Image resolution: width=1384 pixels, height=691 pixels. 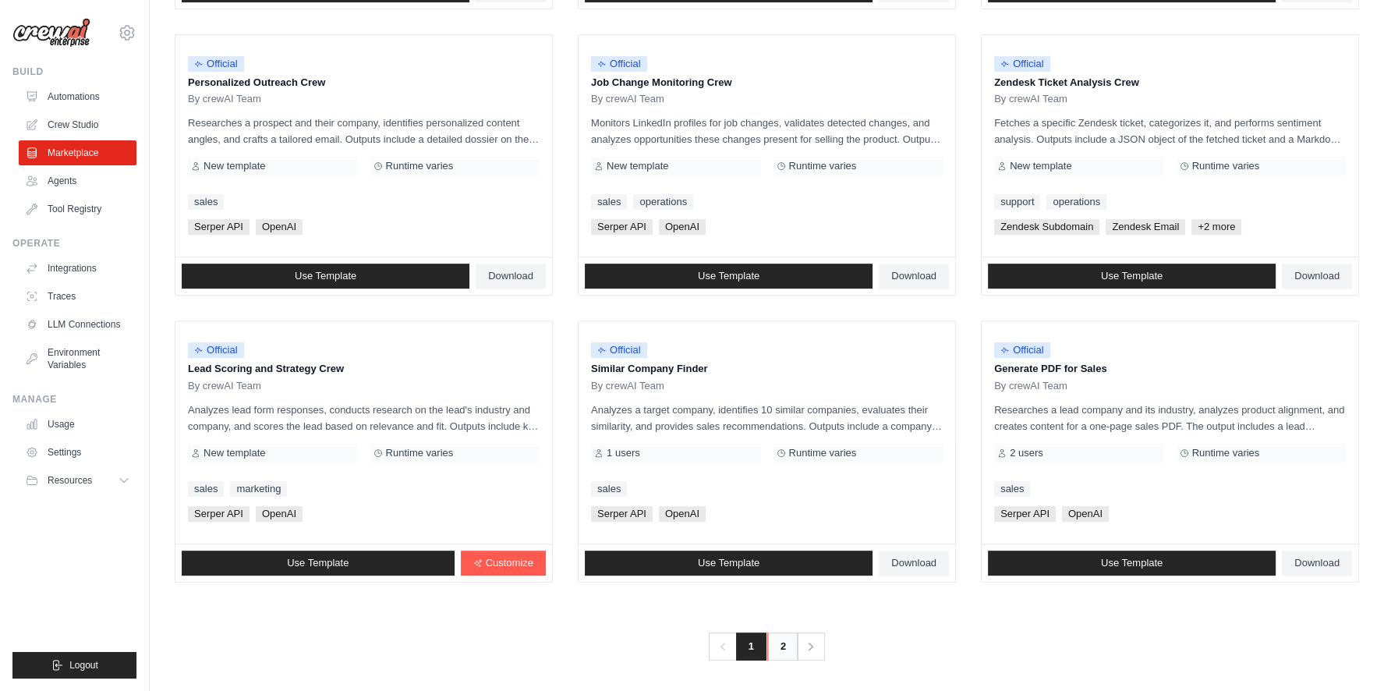 What do you see at coordinates (503, 563) in the screenshot?
I see `a: Customize` at bounding box center [503, 563].